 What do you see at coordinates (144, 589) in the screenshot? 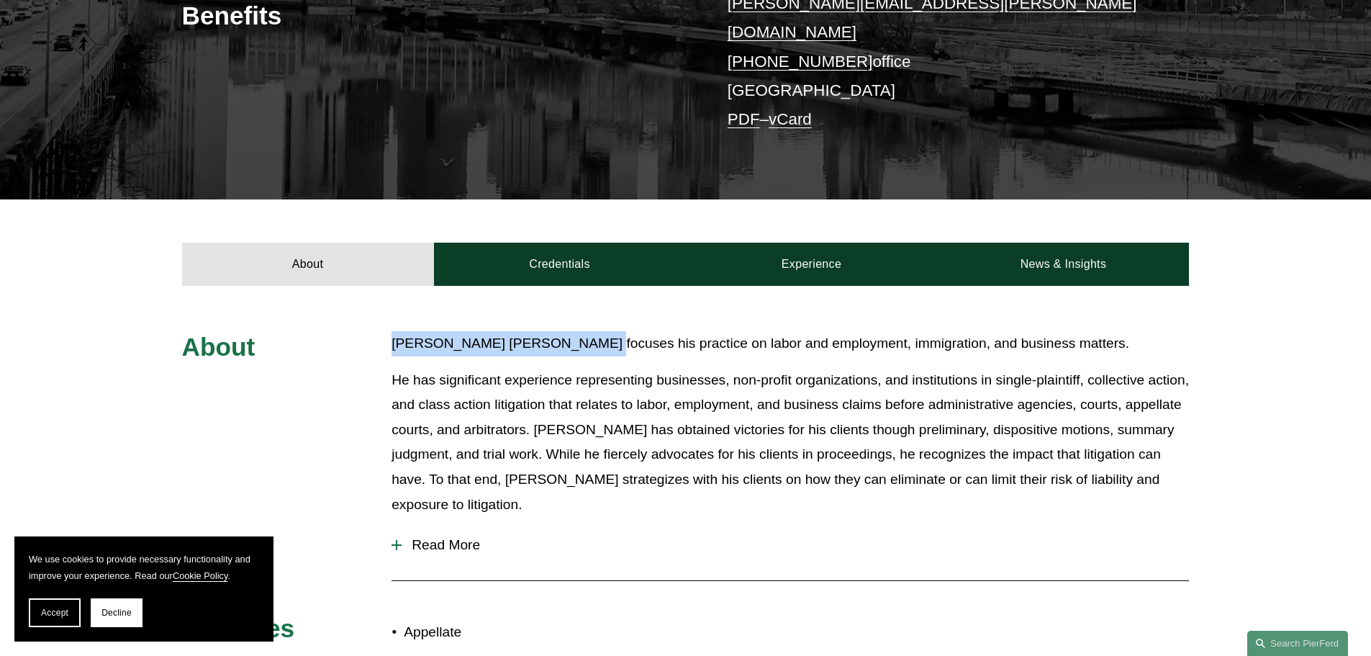
I see `section: Cookie banner` at bounding box center [144, 589].